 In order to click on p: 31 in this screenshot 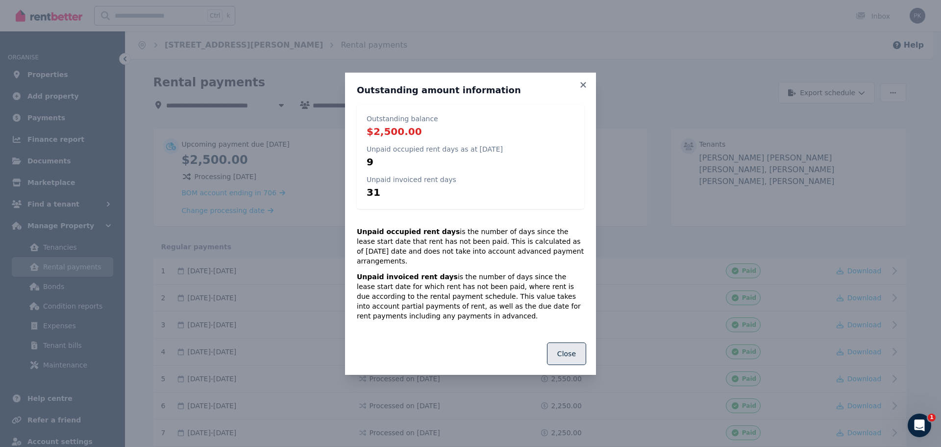, I will do `click(411, 192)`.